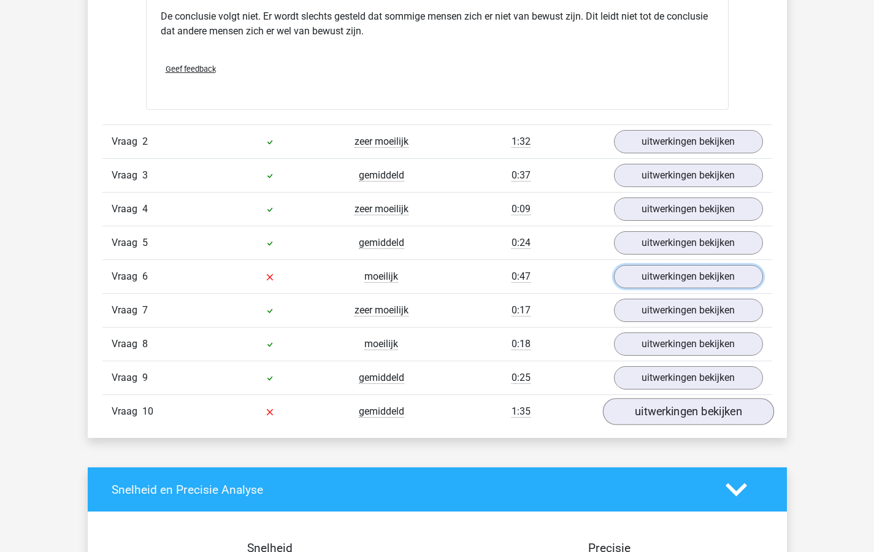 This screenshot has height=552, width=874. I want to click on span: 0:09, so click(521, 209).